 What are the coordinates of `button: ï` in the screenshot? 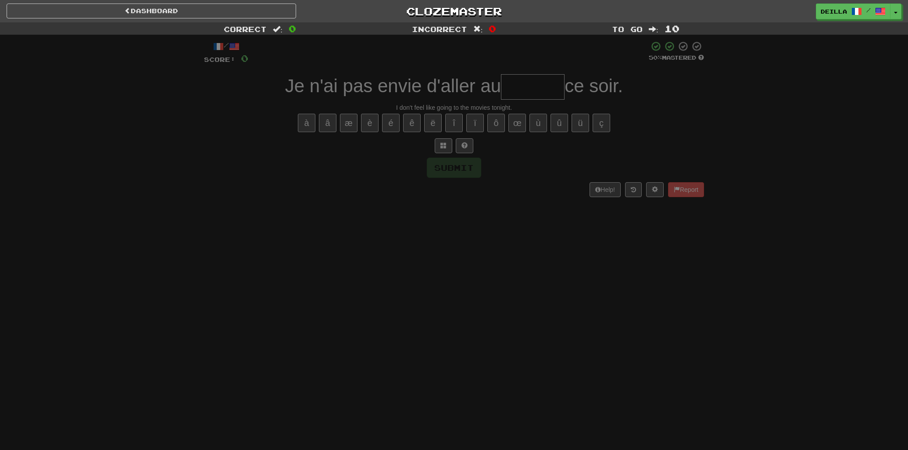 It's located at (475, 123).